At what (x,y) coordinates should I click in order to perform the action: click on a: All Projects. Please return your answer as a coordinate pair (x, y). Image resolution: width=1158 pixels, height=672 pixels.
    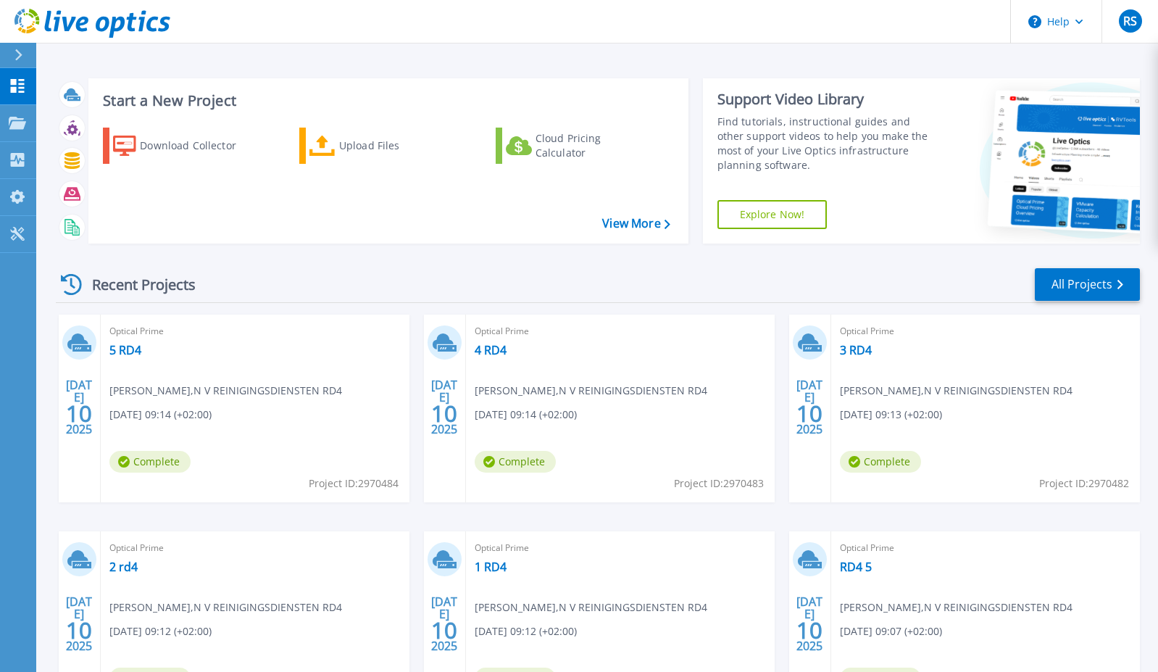
    Looking at the image, I should click on (1087, 284).